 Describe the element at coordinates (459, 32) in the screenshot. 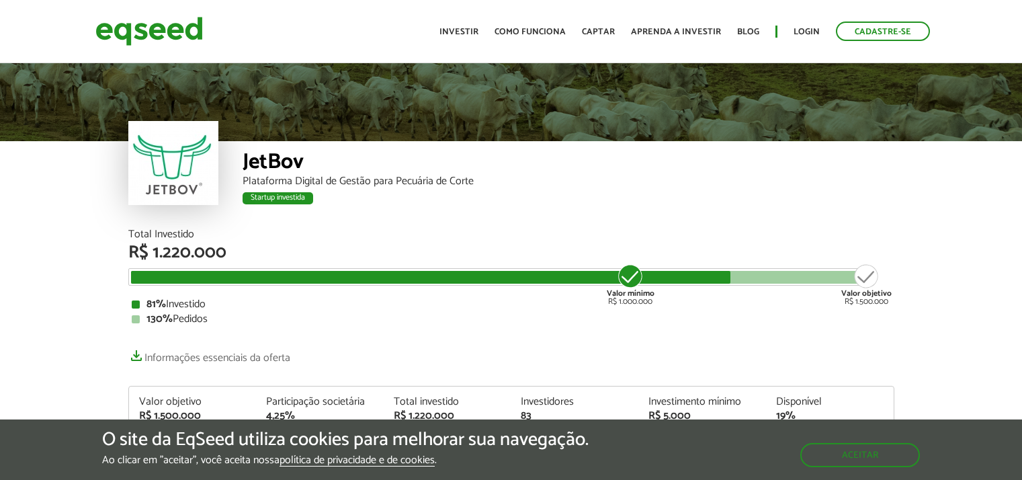

I see `a: Investir` at that location.